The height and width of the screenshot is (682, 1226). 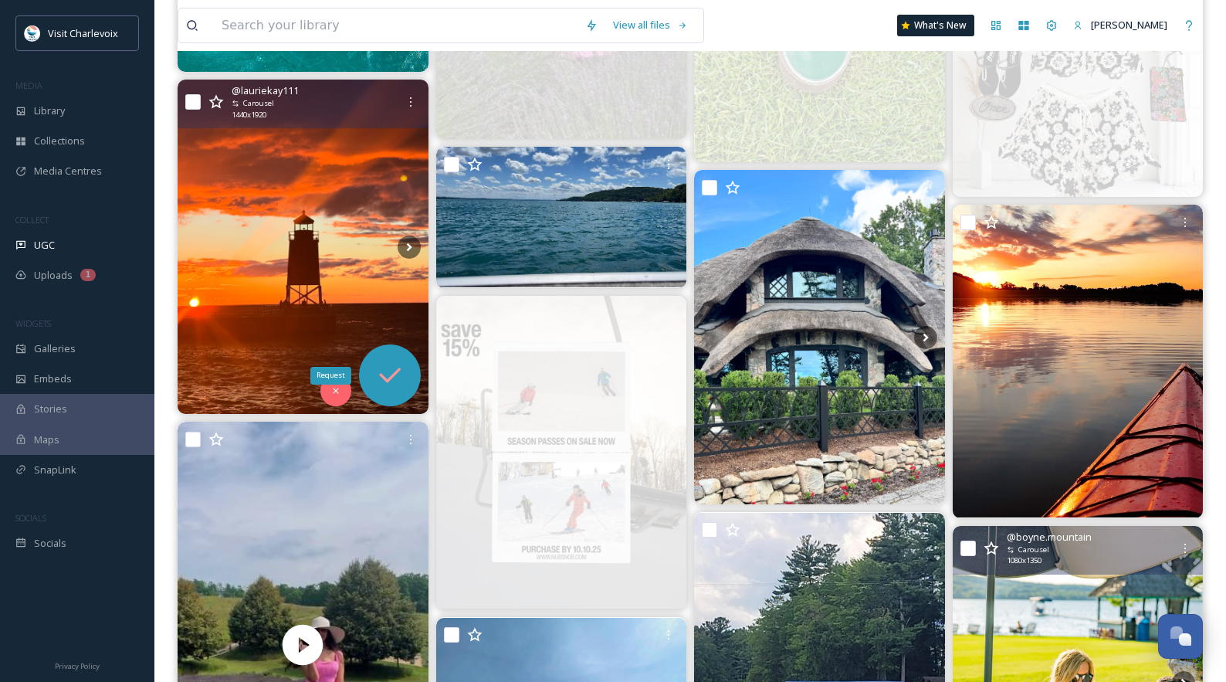 What do you see at coordinates (88, 275) in the screenshot?
I see `div: 1` at bounding box center [88, 275].